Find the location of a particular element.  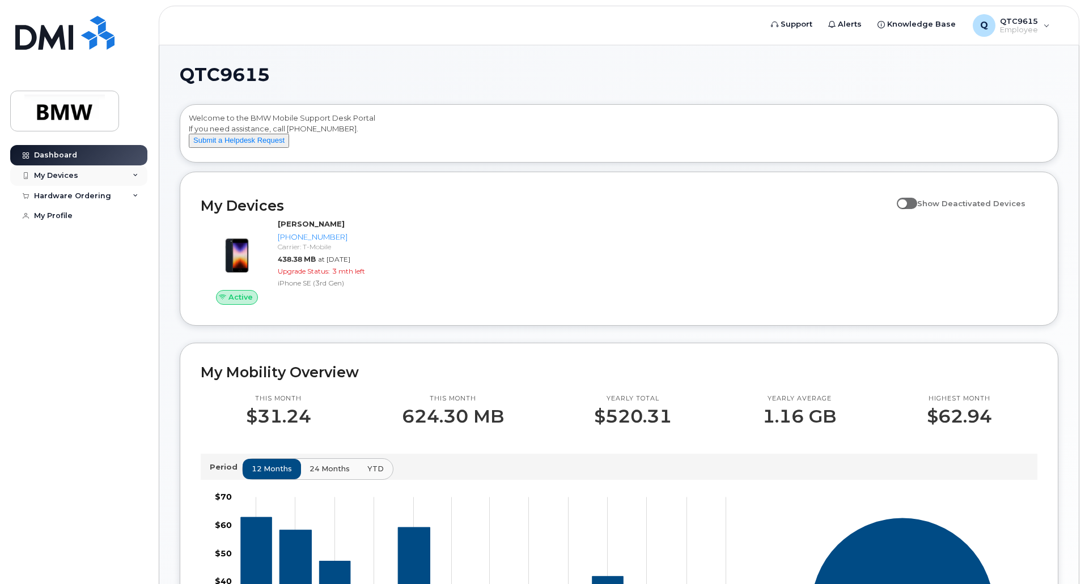

p: 624.30 MB is located at coordinates (453, 417).